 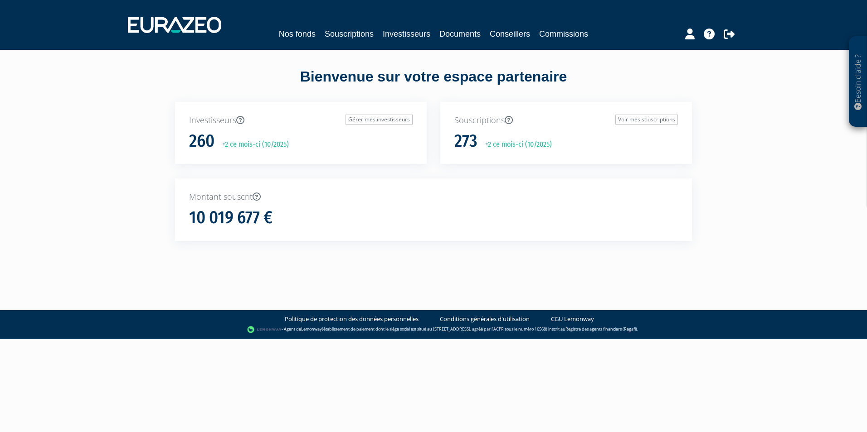 What do you see at coordinates (174, 25) in the screenshot?
I see `img: 1732889491-logotype_eurazeo_blanc_rvb.png` at bounding box center [174, 25].